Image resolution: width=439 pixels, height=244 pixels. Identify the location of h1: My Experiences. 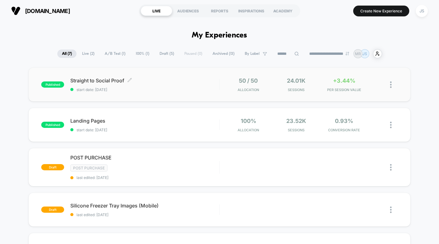
(219, 35).